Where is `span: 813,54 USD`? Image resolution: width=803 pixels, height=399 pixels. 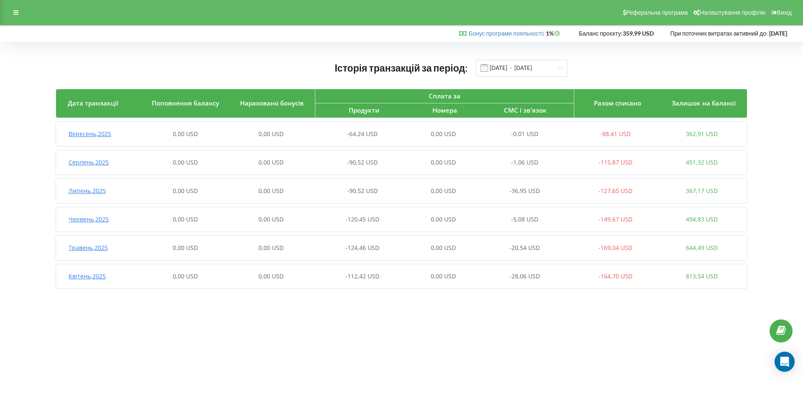
span: 813,54 USD is located at coordinates (702, 276).